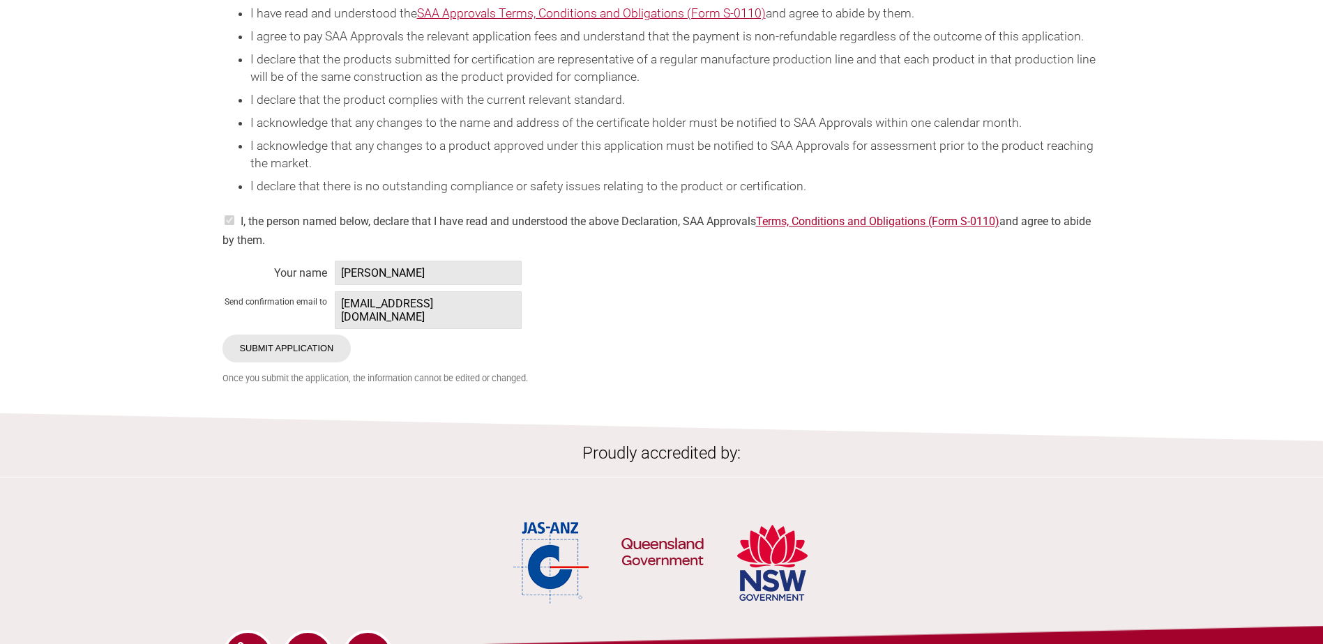  Describe the element at coordinates (662, 554) in the screenshot. I see `img: QLD Government` at that location.